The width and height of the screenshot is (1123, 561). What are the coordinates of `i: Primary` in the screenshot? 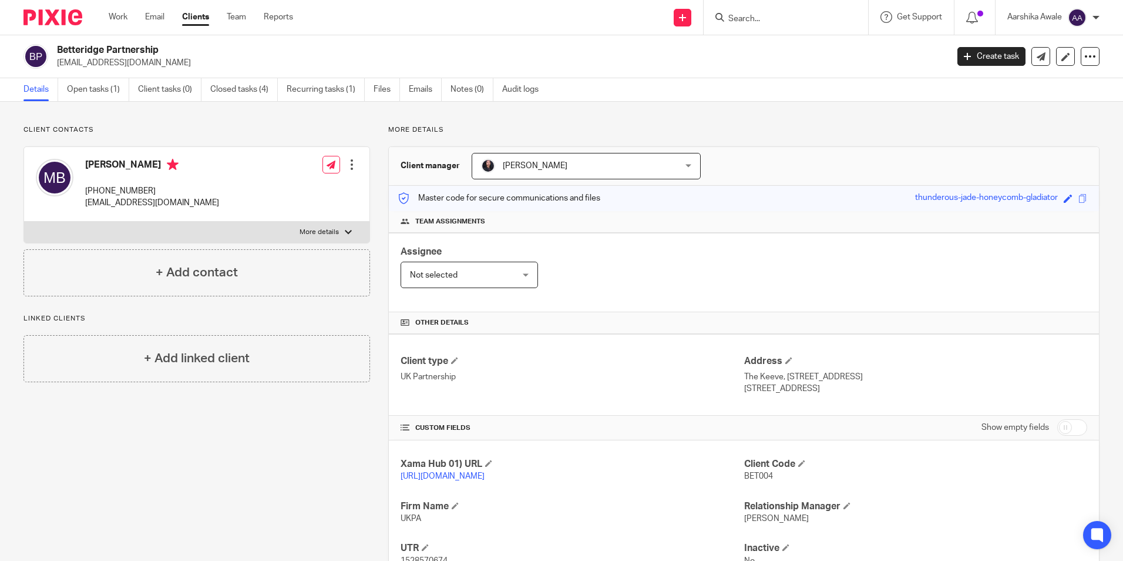 It's located at (173, 165).